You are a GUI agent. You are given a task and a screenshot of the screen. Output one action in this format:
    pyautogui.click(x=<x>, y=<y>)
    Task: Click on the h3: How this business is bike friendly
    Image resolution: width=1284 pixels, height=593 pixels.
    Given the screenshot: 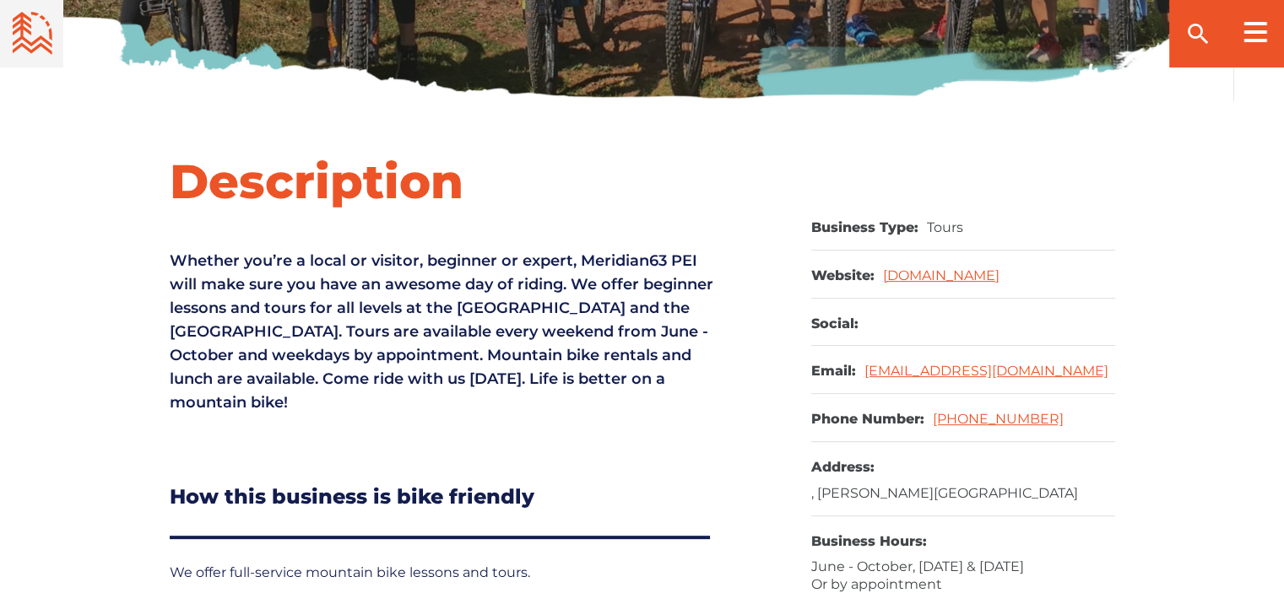 What is the action you would take?
    pyautogui.click(x=440, y=509)
    